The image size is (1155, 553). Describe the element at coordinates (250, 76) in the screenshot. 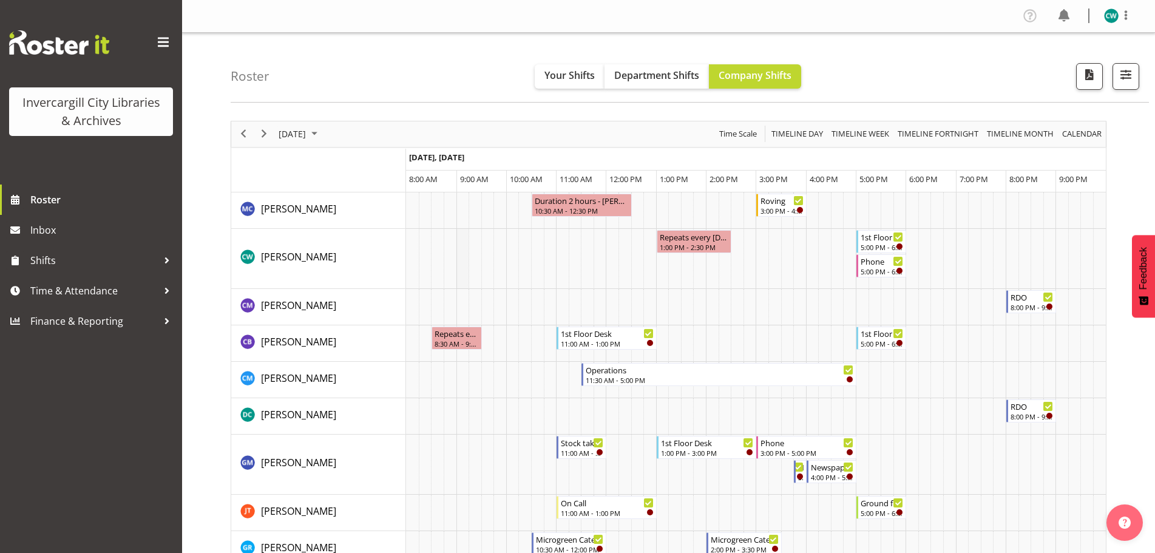

I see `h4: Roster` at that location.